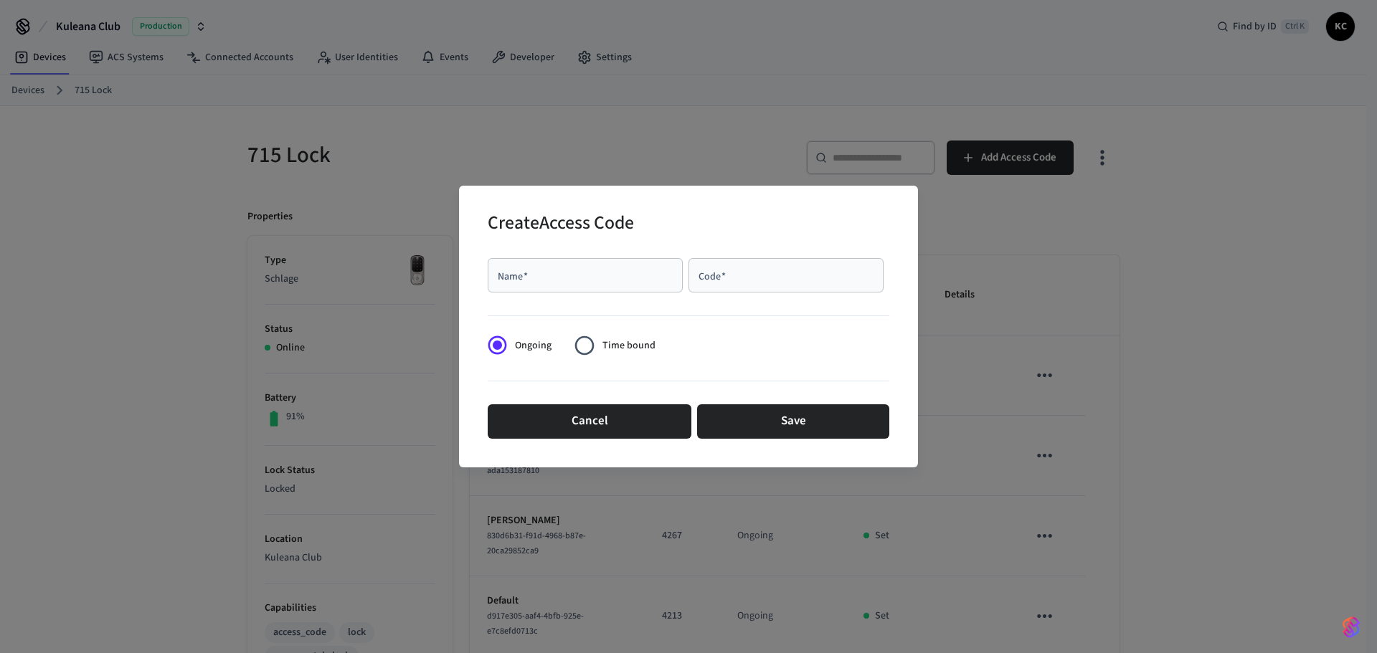 The height and width of the screenshot is (653, 1377). Describe the element at coordinates (793, 422) in the screenshot. I see `button: Save` at that location.